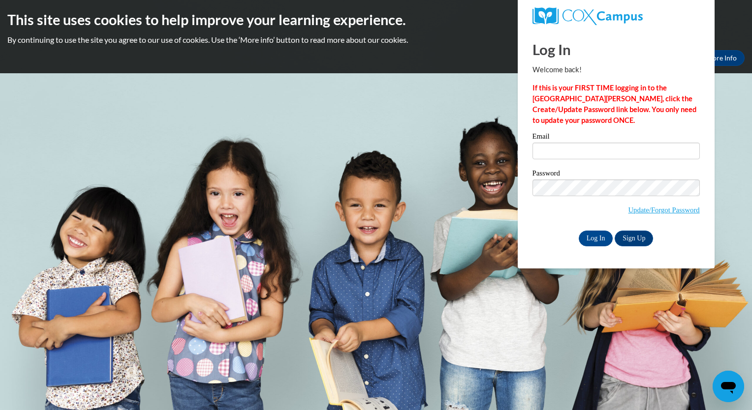  Describe the element at coordinates (616, 175) in the screenshot. I see `label: Password` at that location.